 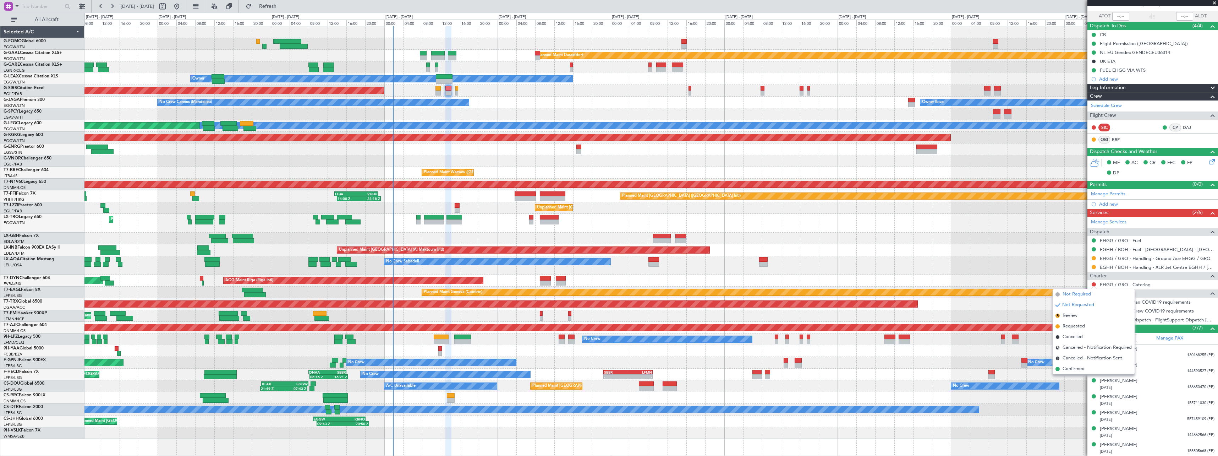 I want to click on span: T7-FFI, so click(x=10, y=193).